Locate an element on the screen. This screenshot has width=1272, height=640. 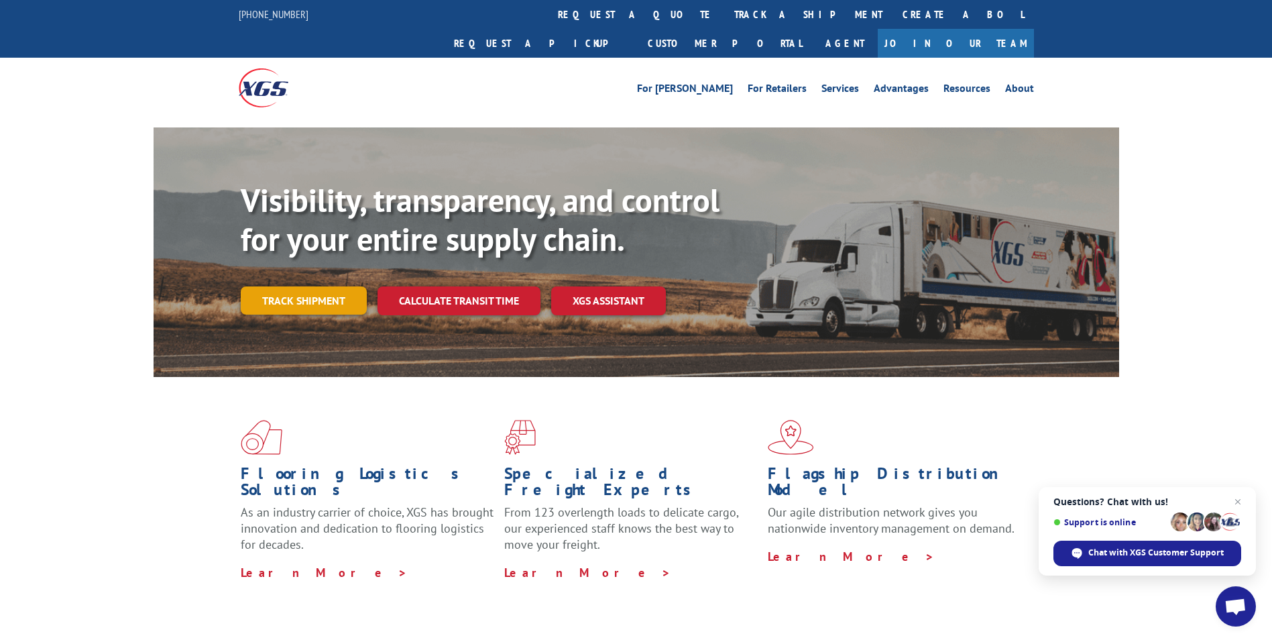
span: Our agile distribution network gives you nationwide inventory management on demand. is located at coordinates (891, 520).